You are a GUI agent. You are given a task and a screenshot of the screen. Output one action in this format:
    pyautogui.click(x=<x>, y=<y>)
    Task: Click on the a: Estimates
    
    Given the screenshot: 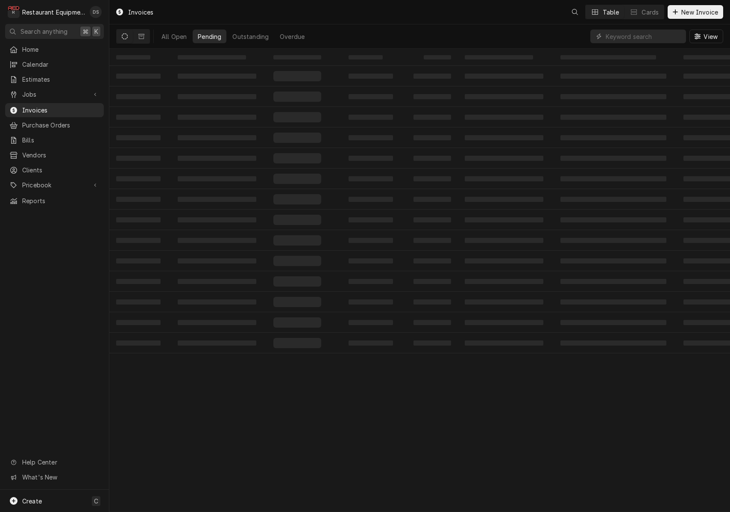 What is the action you would take?
    pyautogui.click(x=54, y=79)
    